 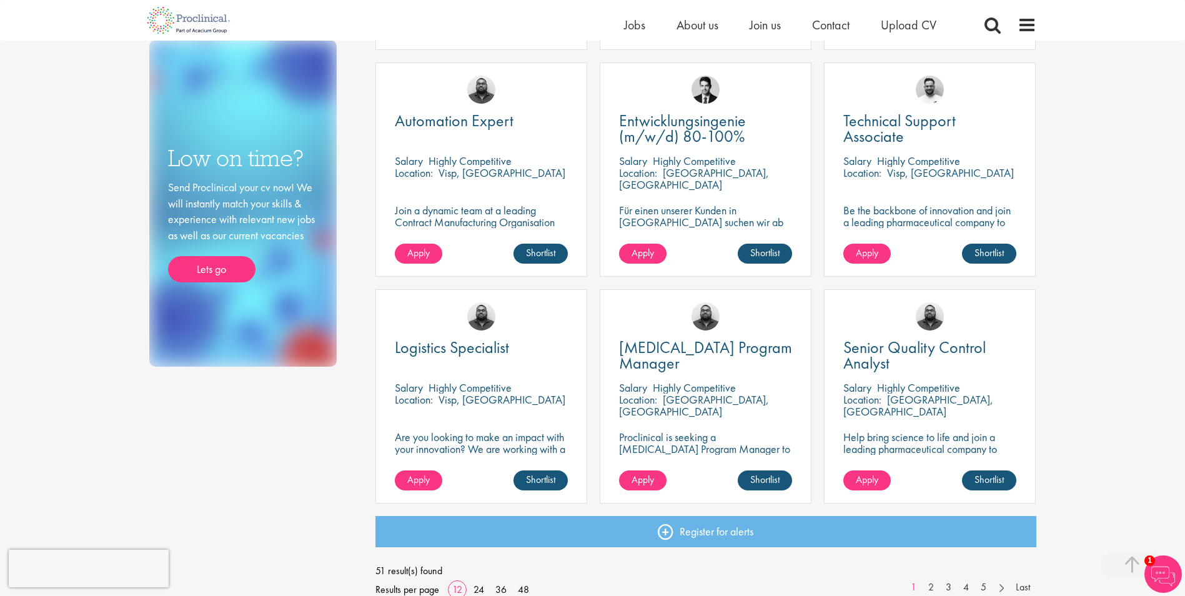 I want to click on a: Contact, so click(x=831, y=25).